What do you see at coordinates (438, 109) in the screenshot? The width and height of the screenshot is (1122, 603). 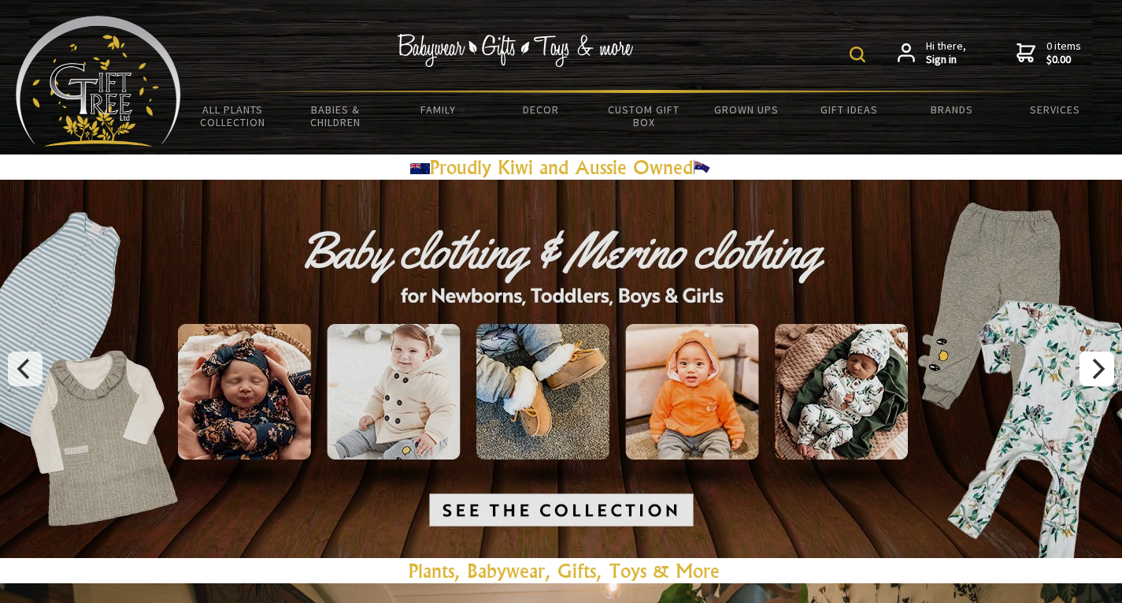 I see `a: Family` at bounding box center [438, 109].